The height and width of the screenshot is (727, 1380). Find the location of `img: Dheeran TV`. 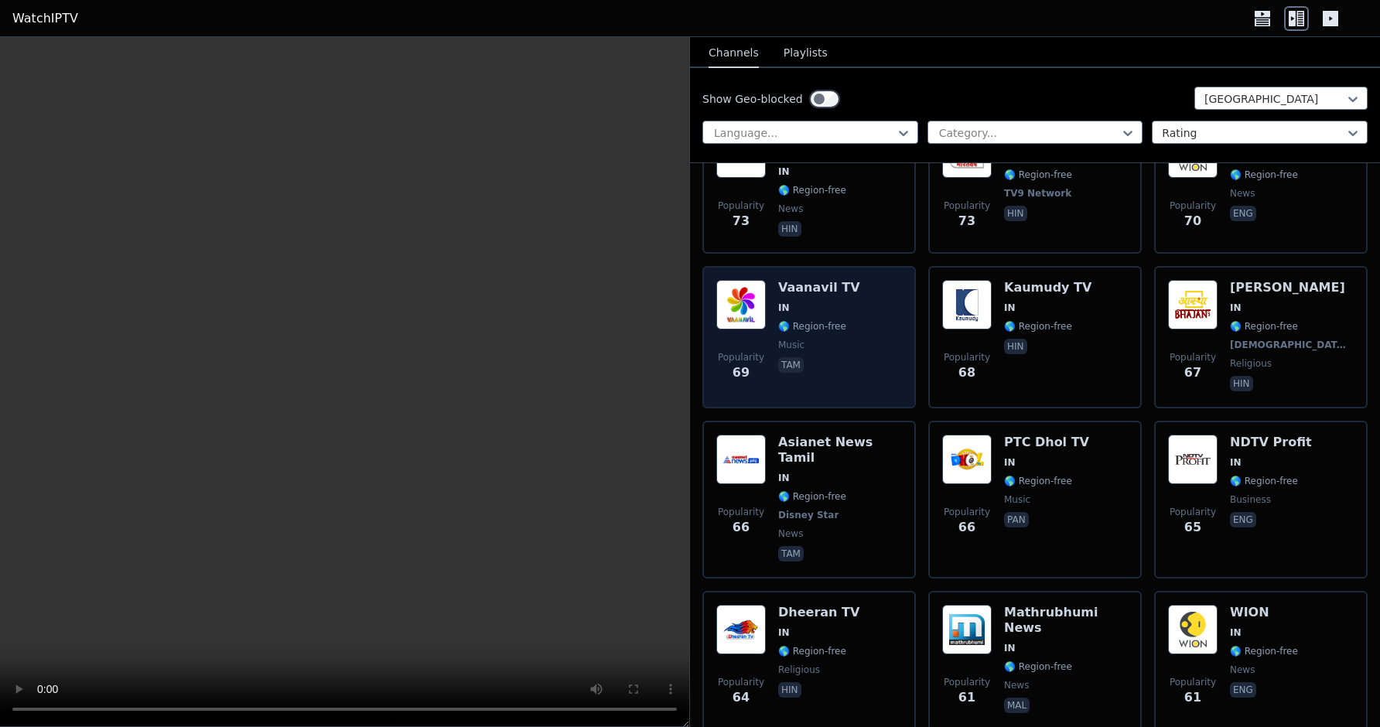

img: Dheeran TV is located at coordinates (741, 630).